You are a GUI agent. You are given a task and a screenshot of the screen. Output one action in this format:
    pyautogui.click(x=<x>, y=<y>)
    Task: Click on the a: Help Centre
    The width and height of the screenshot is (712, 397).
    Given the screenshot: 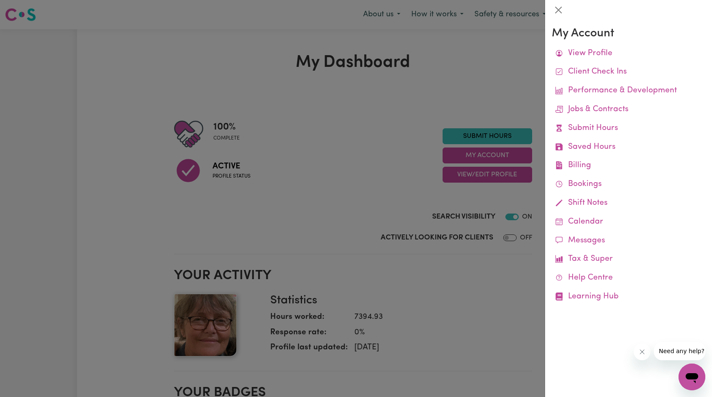 What is the action you would take?
    pyautogui.click(x=628, y=278)
    